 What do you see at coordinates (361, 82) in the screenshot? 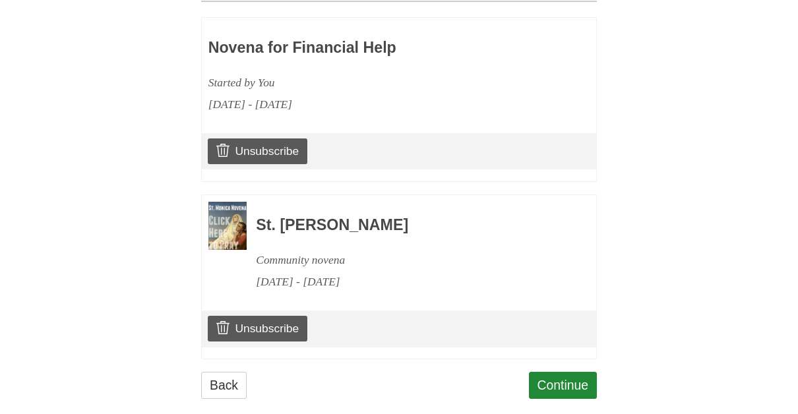
I see `div: Started by You` at bounding box center [361, 82].